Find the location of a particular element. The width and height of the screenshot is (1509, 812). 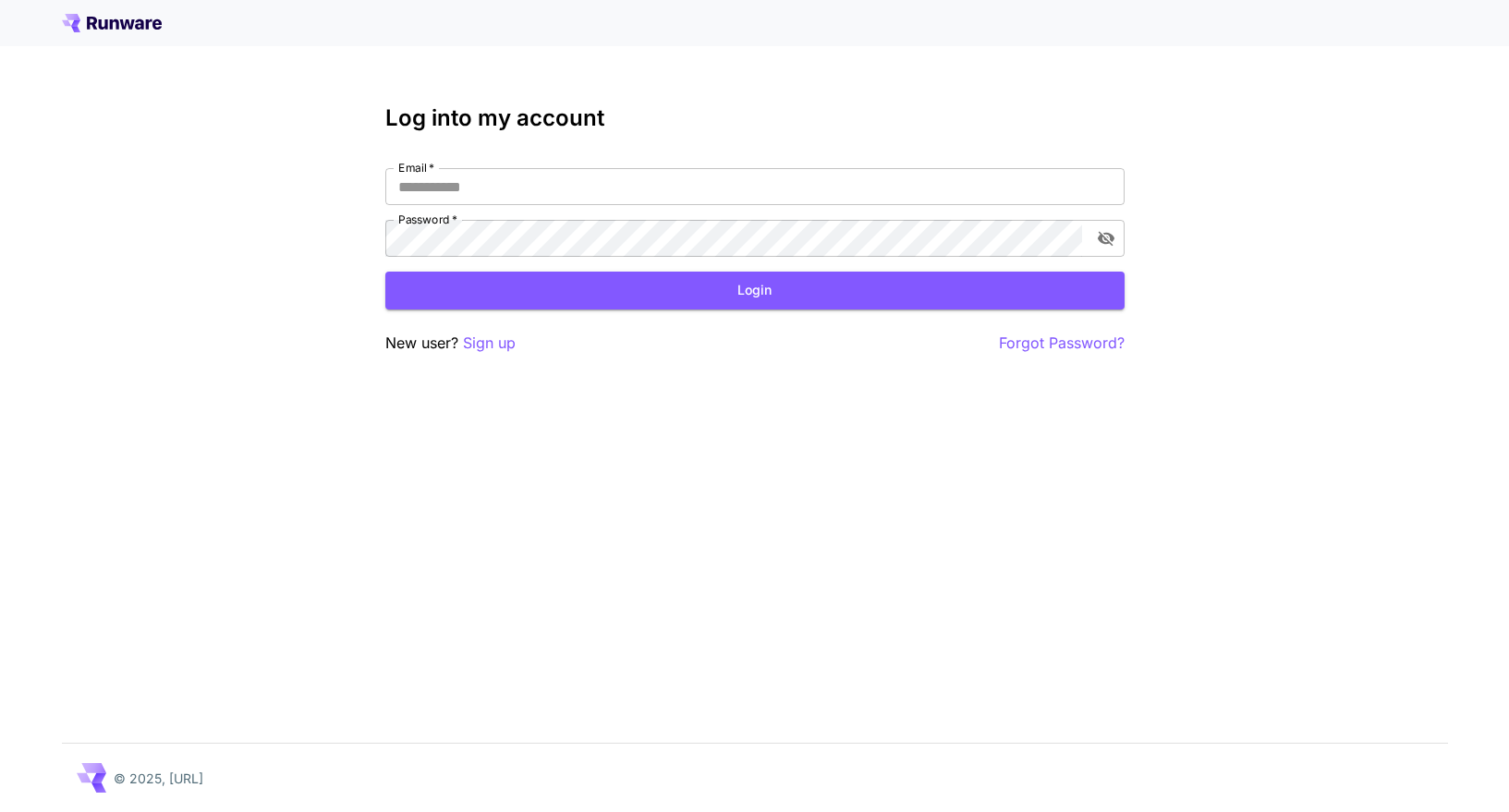

p: Forgot Password? is located at coordinates (1062, 343).